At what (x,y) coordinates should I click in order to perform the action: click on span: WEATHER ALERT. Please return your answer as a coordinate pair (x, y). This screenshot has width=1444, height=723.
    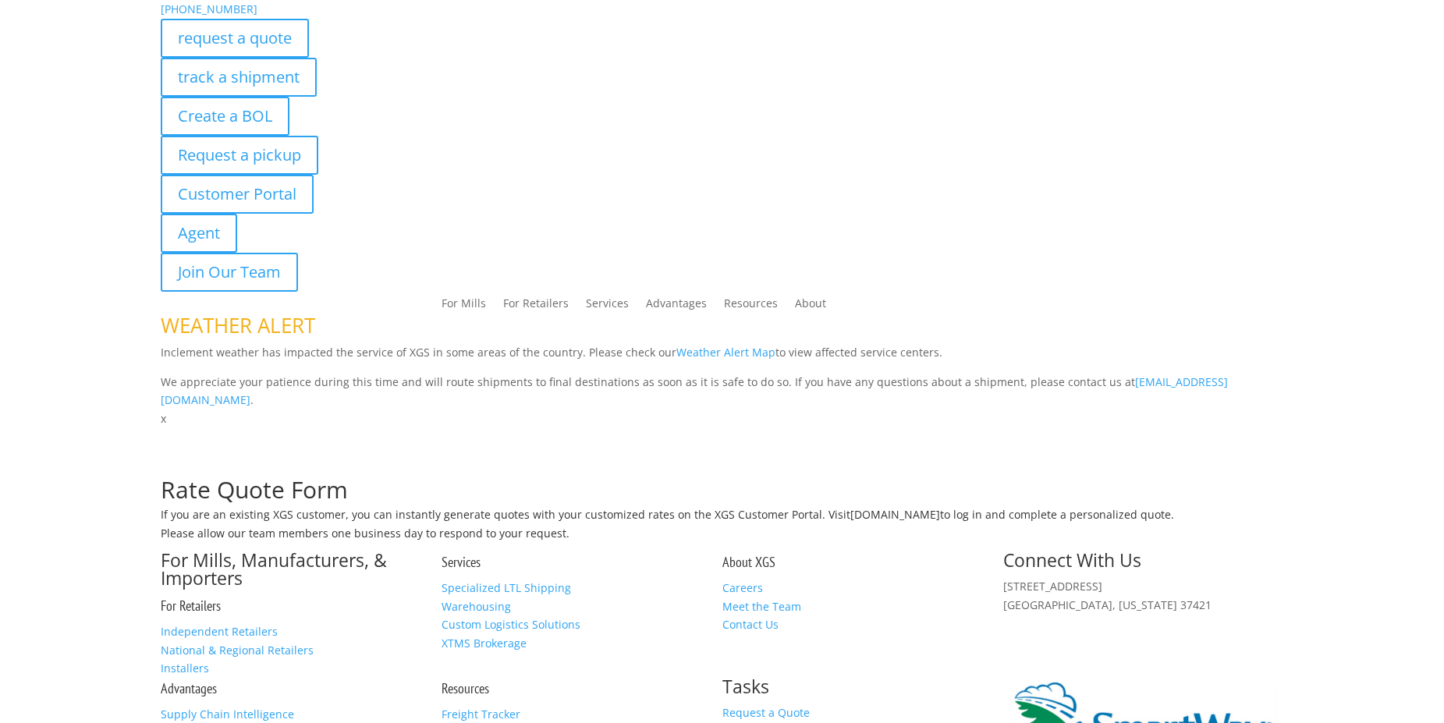
    Looking at the image, I should click on (238, 325).